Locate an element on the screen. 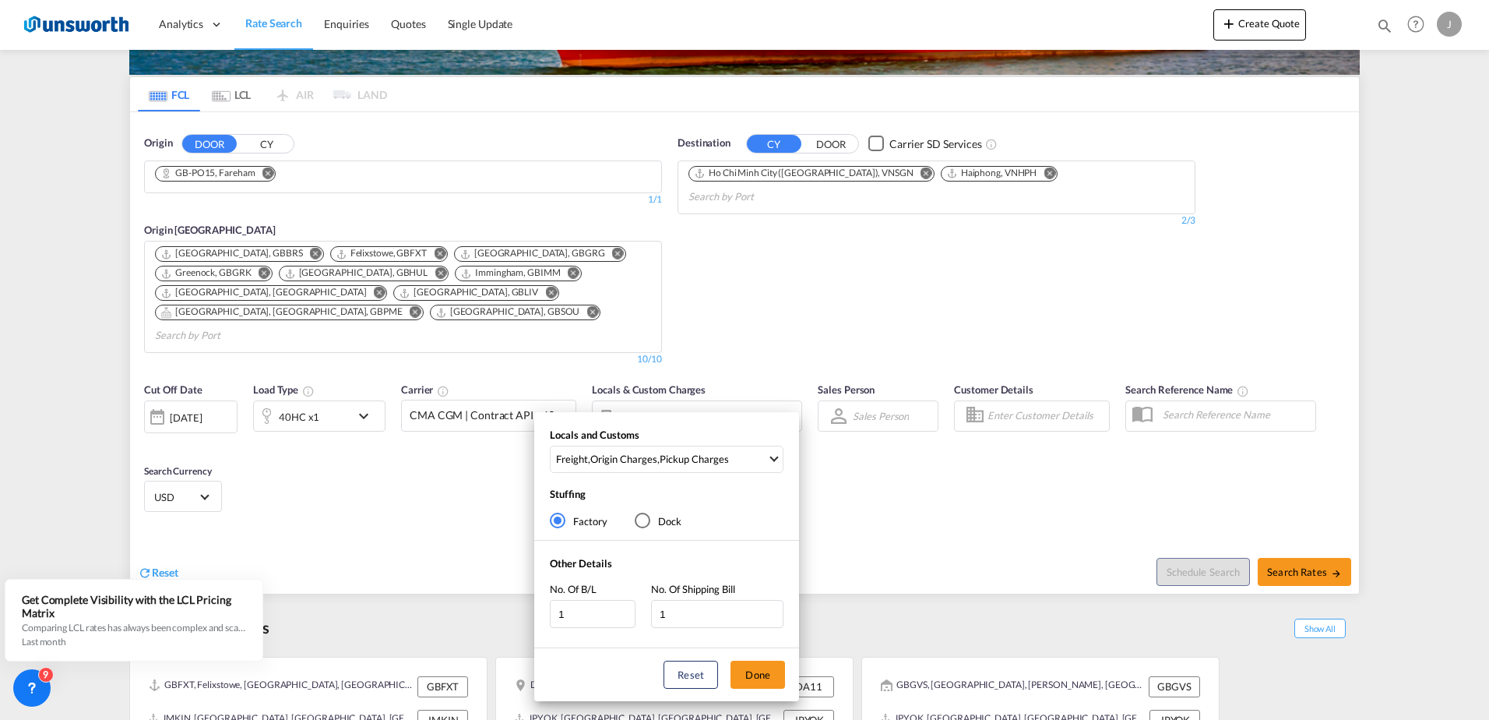  md-radio-button: Dock is located at coordinates (658, 520).